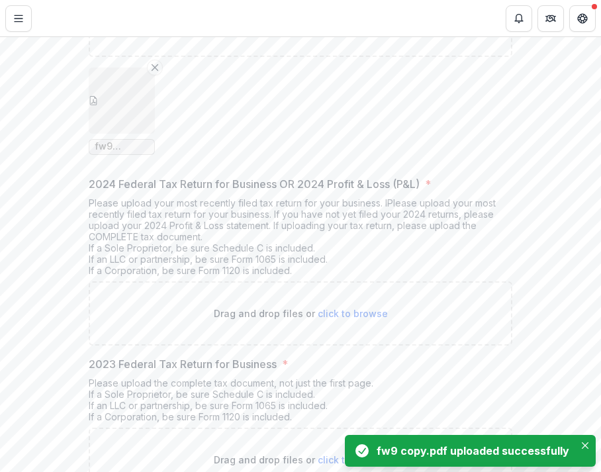 The image size is (601, 472). I want to click on button: Get Help, so click(582, 19).